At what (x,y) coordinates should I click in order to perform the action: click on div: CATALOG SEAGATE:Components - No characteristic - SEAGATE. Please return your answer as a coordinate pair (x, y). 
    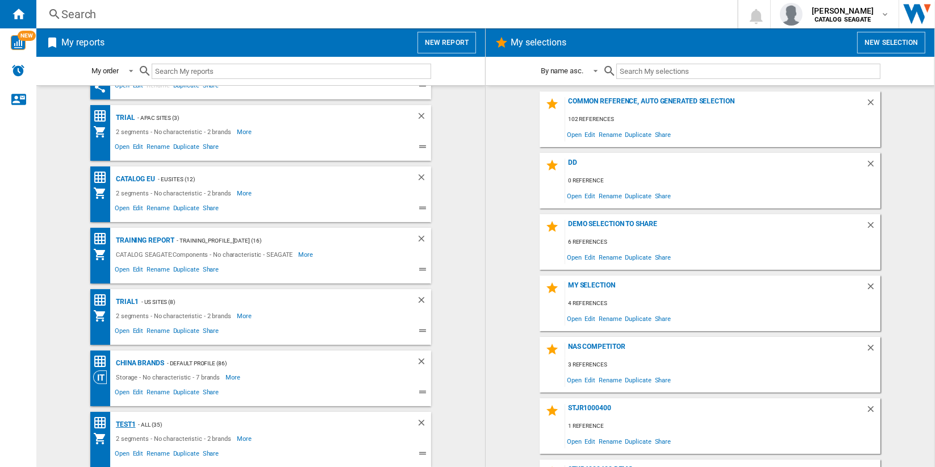
    Looking at the image, I should click on (206, 255).